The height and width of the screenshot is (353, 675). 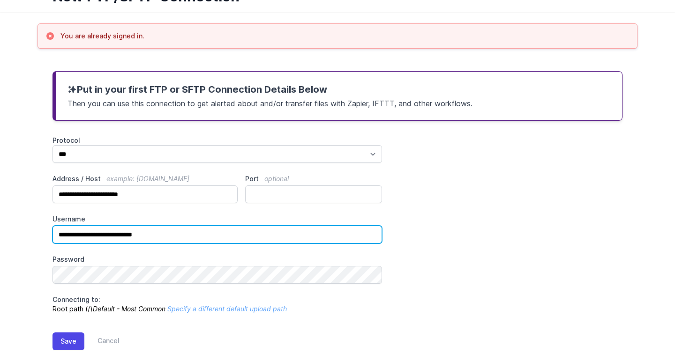 I want to click on label: Port, so click(x=314, y=179).